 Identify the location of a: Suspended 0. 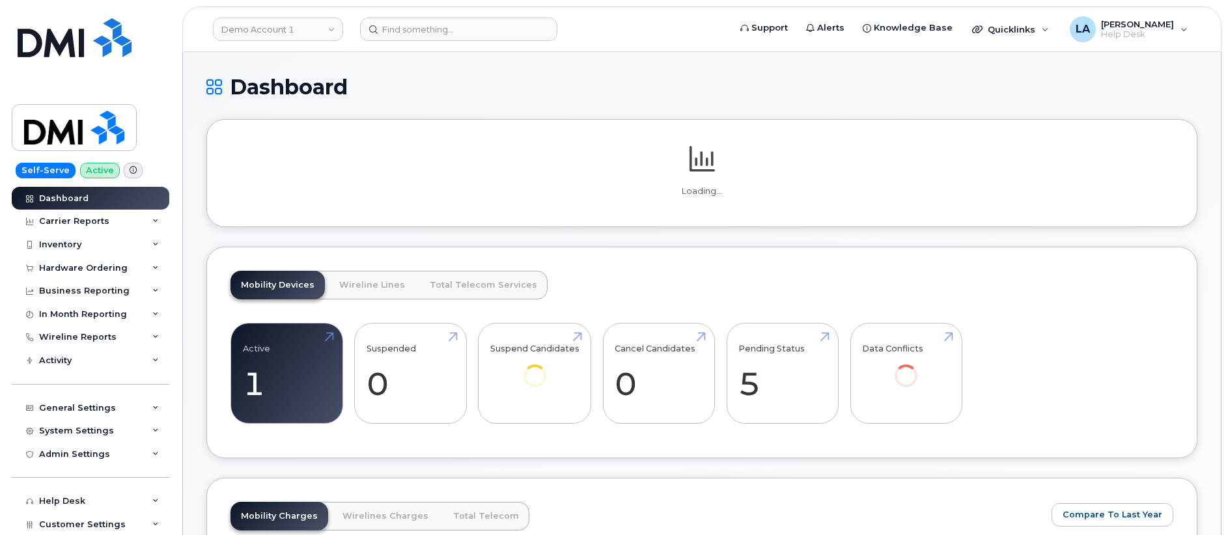
(410, 374).